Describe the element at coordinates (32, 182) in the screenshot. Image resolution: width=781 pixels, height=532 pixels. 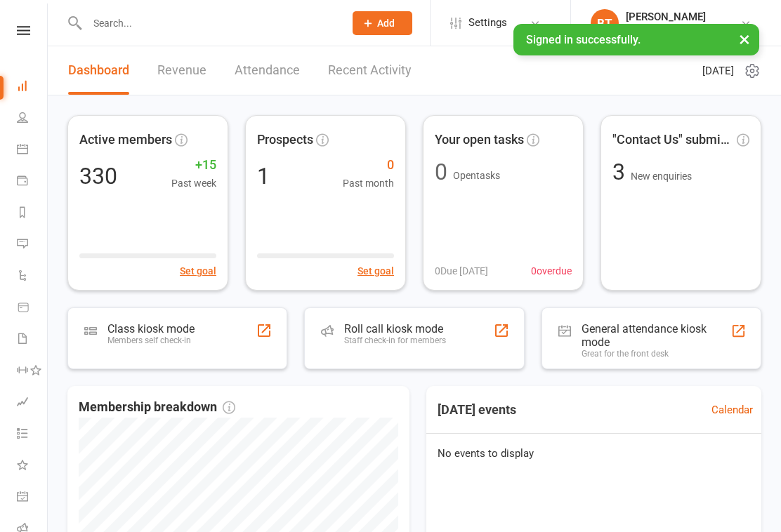
I see `a: Payments` at that location.